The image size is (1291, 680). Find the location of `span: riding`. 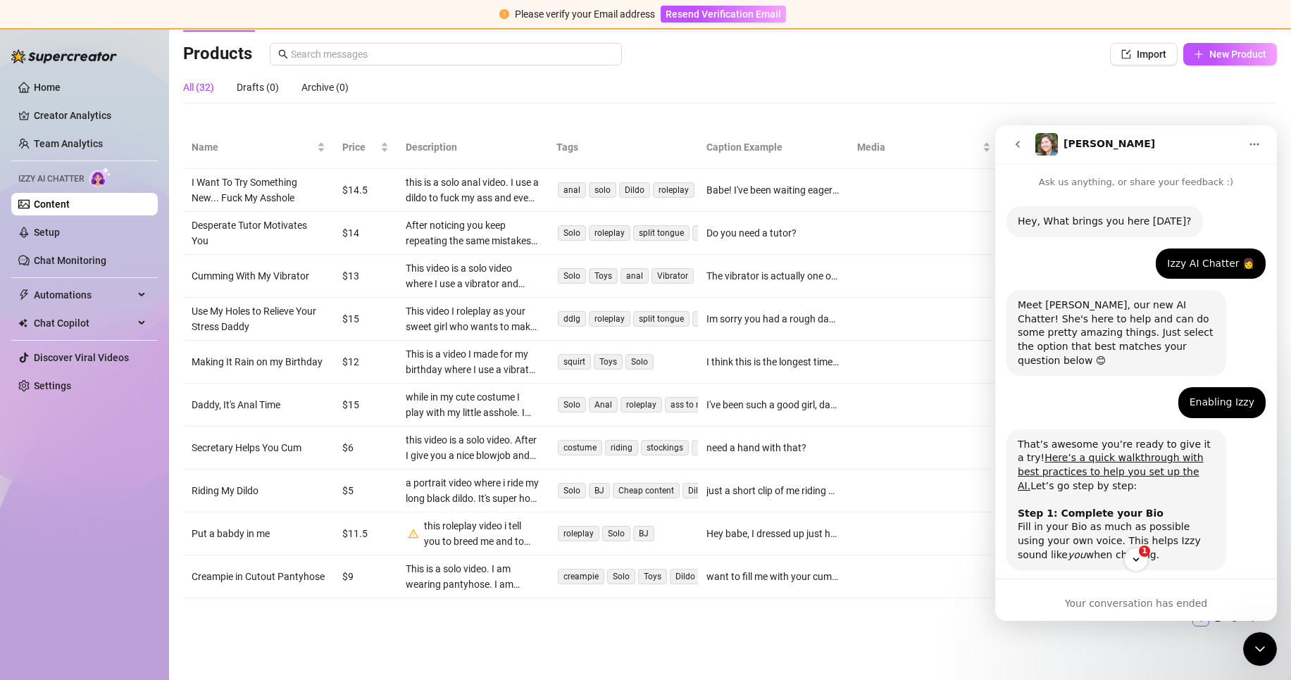

span: riding is located at coordinates (621, 448).